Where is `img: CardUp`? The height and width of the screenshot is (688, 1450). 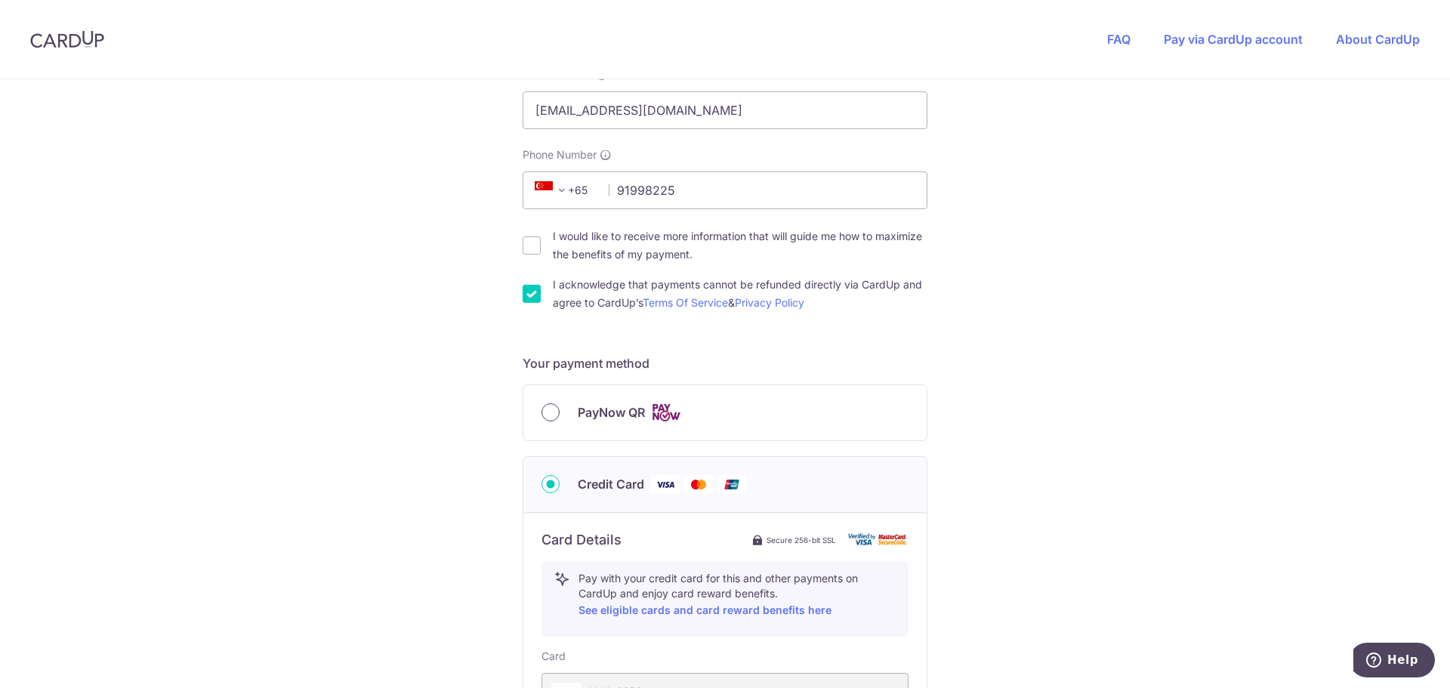
img: CardUp is located at coordinates (67, 39).